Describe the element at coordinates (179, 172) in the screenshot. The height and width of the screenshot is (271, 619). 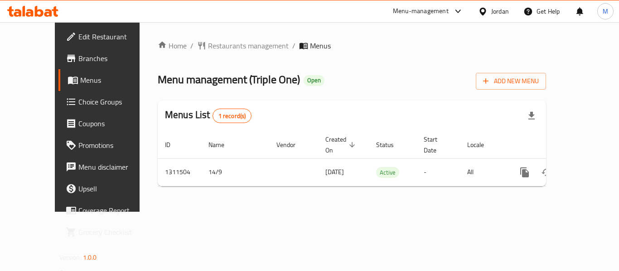
I see `td: 1311504` at that location.